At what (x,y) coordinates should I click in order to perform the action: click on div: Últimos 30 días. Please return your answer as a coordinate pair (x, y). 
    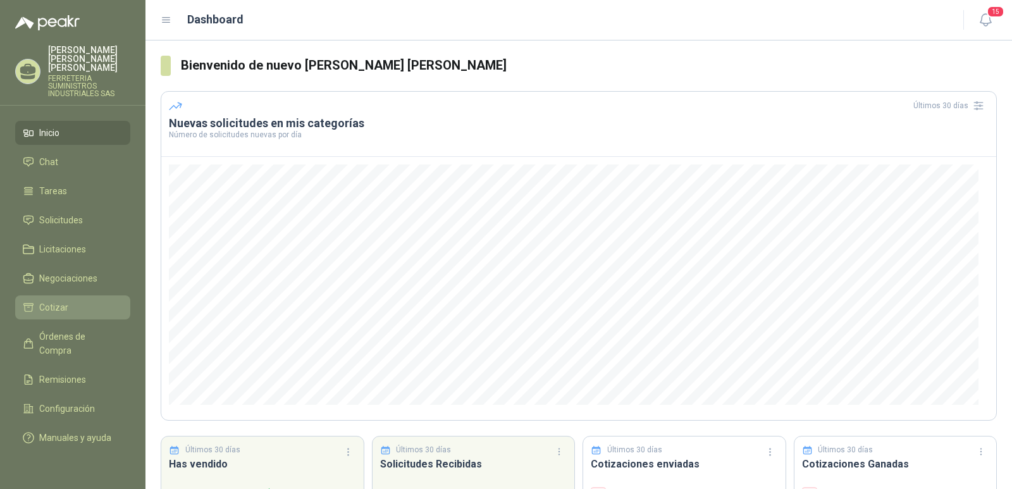
    Looking at the image, I should click on (951, 106).